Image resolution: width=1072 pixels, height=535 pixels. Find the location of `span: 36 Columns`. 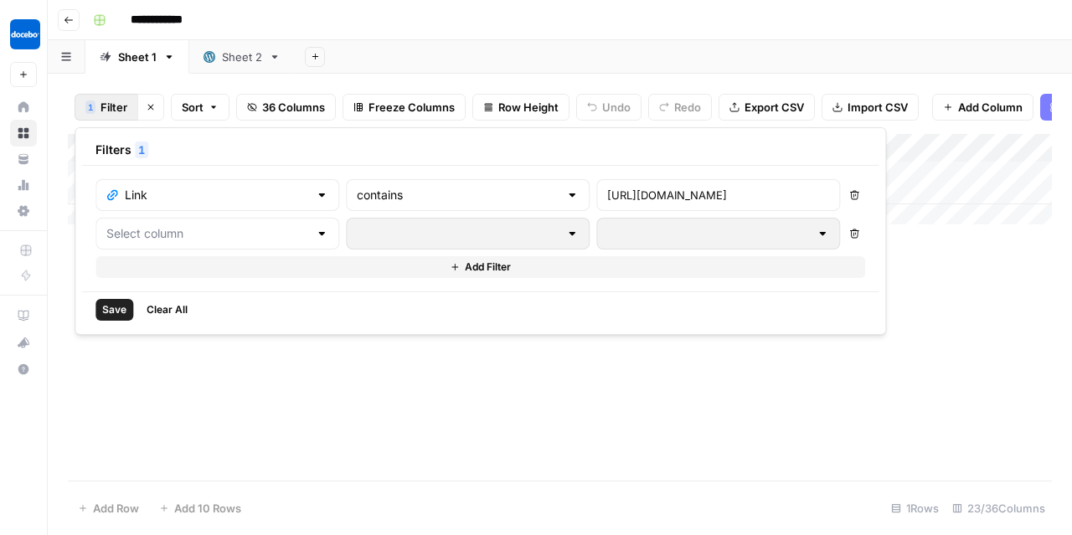

span: 36 Columns is located at coordinates (293, 107).